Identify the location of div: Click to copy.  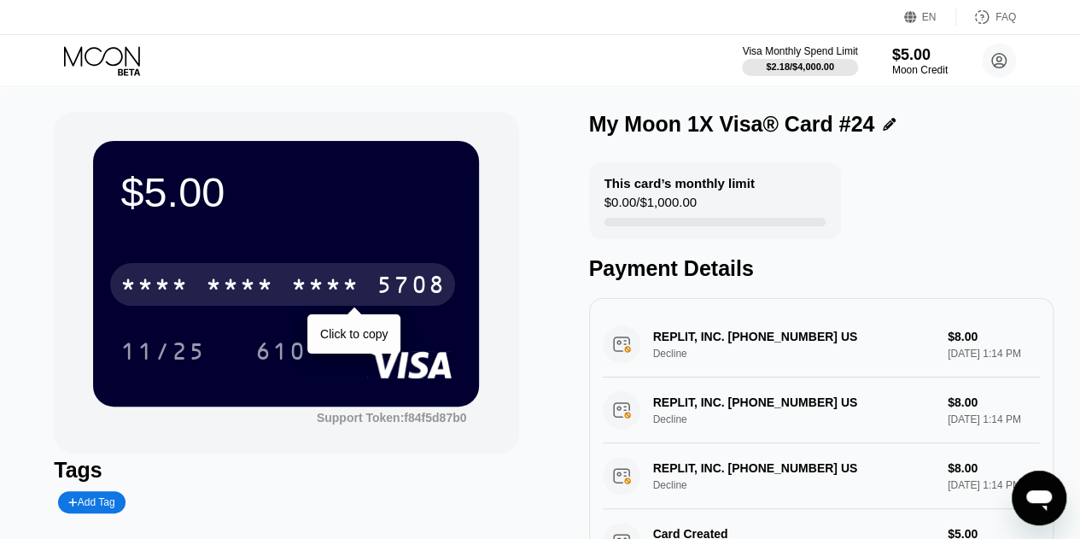
(354, 334).